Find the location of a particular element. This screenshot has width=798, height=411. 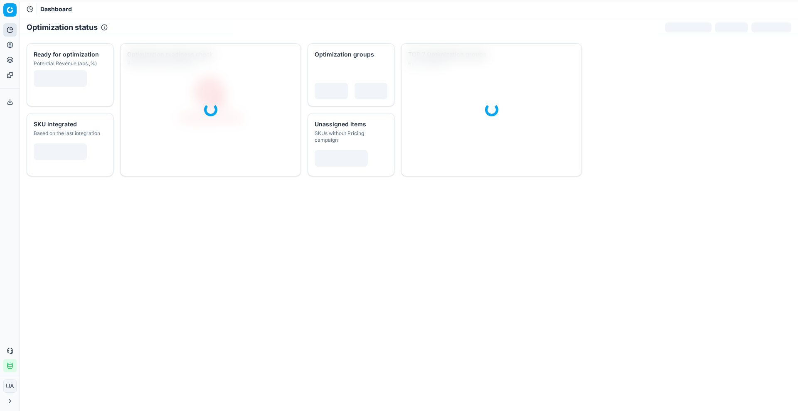

nav: breadcrumb is located at coordinates (56, 9).